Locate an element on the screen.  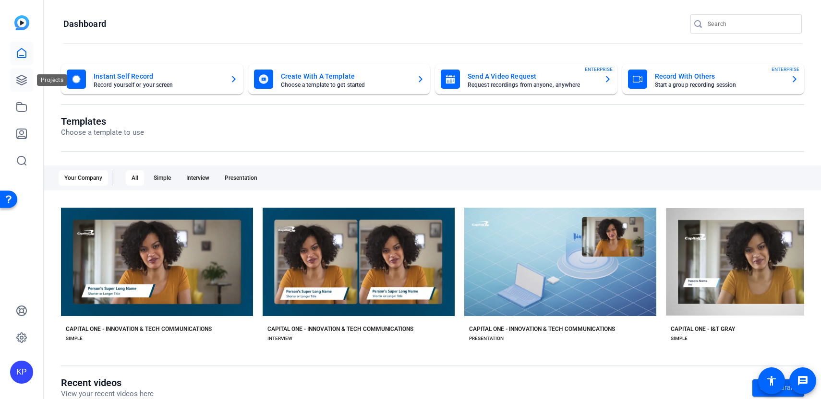
a: Go to library is located at coordinates (778, 388).